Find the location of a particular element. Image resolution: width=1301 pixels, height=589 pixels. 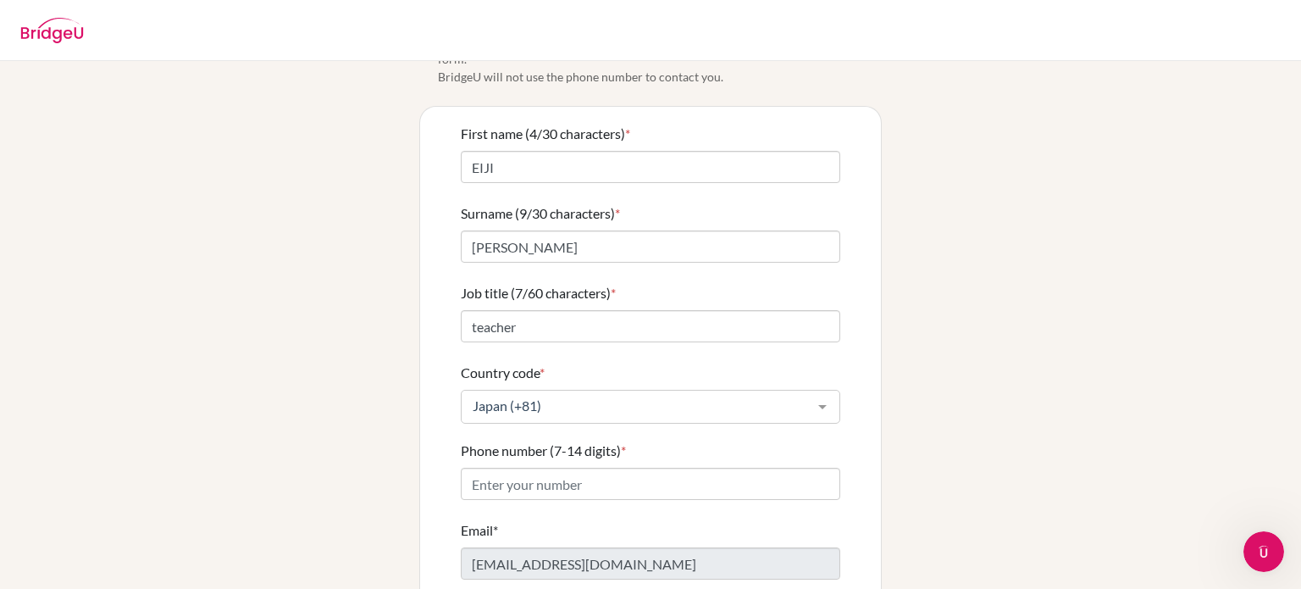

input: Enter your first name is located at coordinates (651, 167).